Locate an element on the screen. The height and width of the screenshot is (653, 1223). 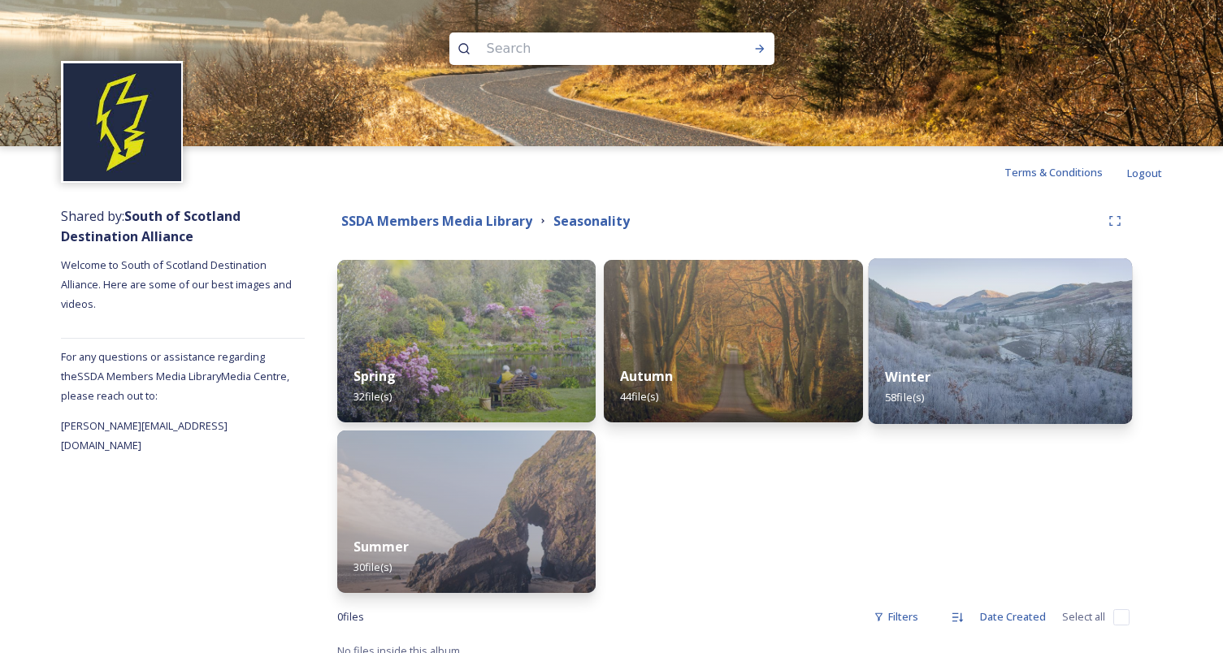
span: 30 file(s) is located at coordinates (372, 567).